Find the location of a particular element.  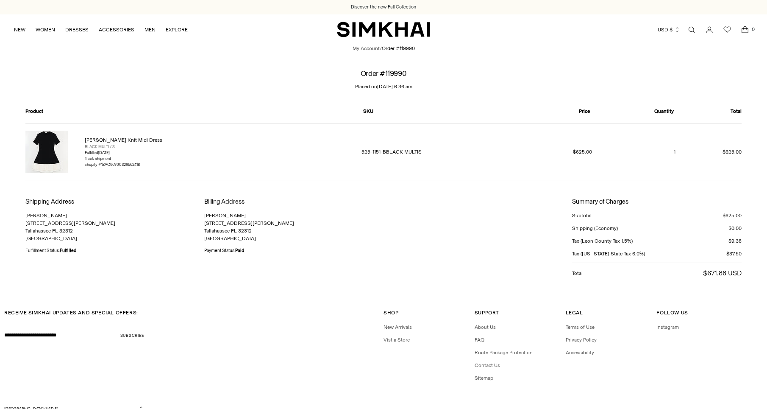

a: Privacy Policy is located at coordinates (581, 340).